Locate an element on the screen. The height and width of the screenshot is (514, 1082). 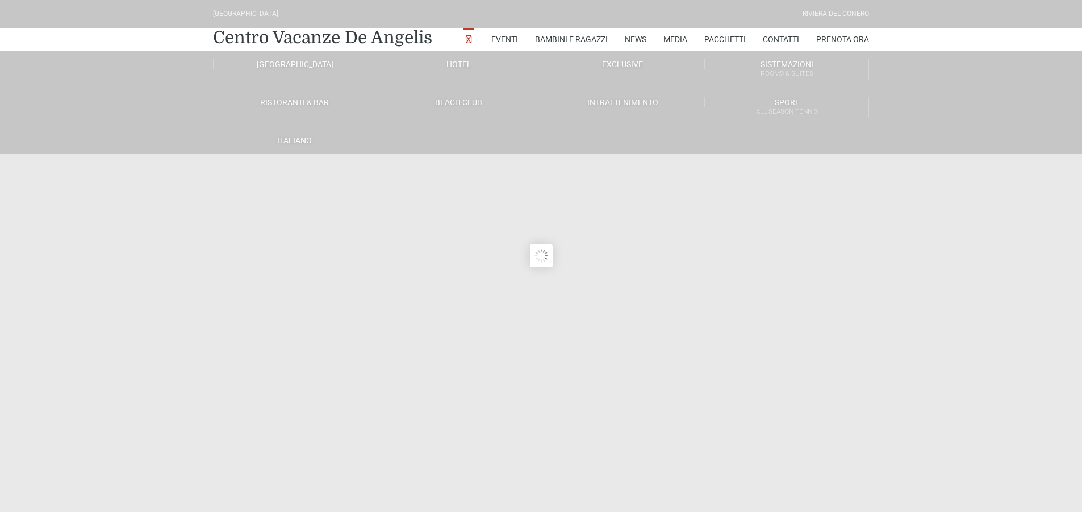
a: News is located at coordinates (636, 39).